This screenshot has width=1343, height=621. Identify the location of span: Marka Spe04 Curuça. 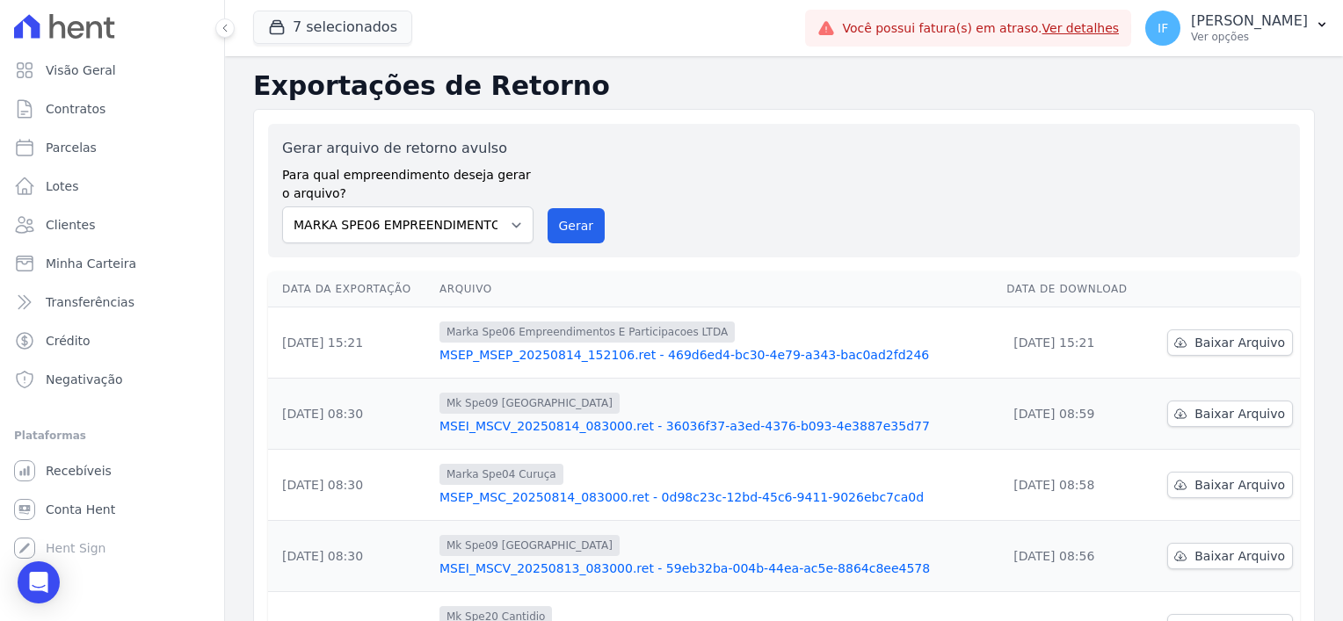
(501, 474).